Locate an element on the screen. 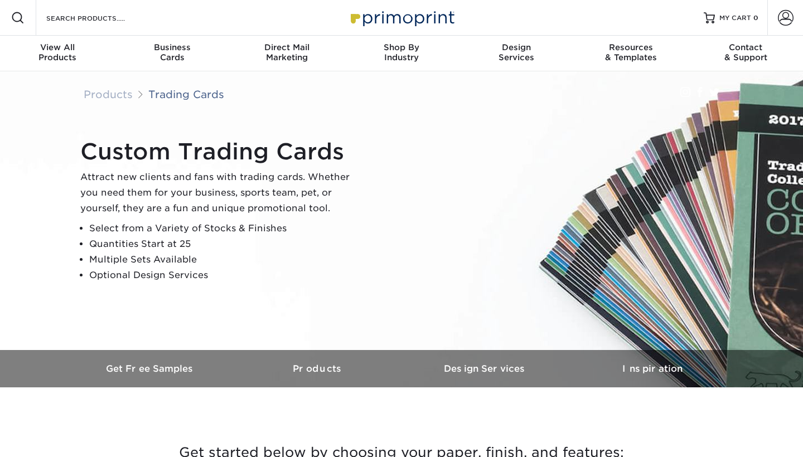 Image resolution: width=803 pixels, height=457 pixels. a: Resources& Templates is located at coordinates (631, 54).